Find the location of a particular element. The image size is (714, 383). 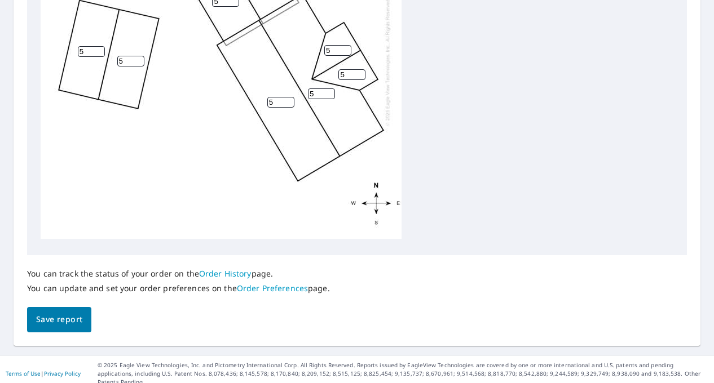

a: Order History is located at coordinates (225, 273).